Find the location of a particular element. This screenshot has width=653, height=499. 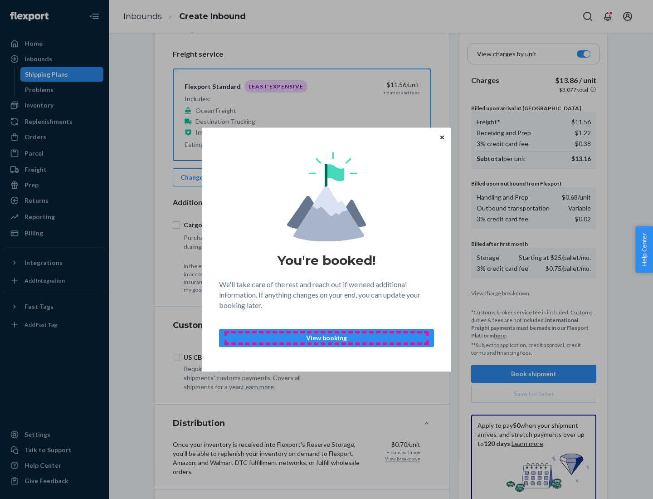

p: View booking is located at coordinates (327, 338).